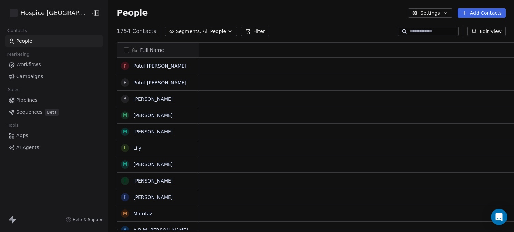 Image resolution: width=514 pixels, height=232 pixels. Describe the element at coordinates (486, 31) in the screenshot. I see `button: Edit View` at that location.